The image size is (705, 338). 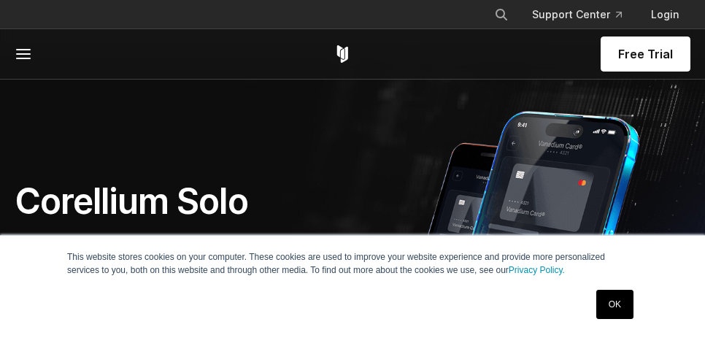 What do you see at coordinates (501, 15) in the screenshot?
I see `button: Search` at bounding box center [501, 15].